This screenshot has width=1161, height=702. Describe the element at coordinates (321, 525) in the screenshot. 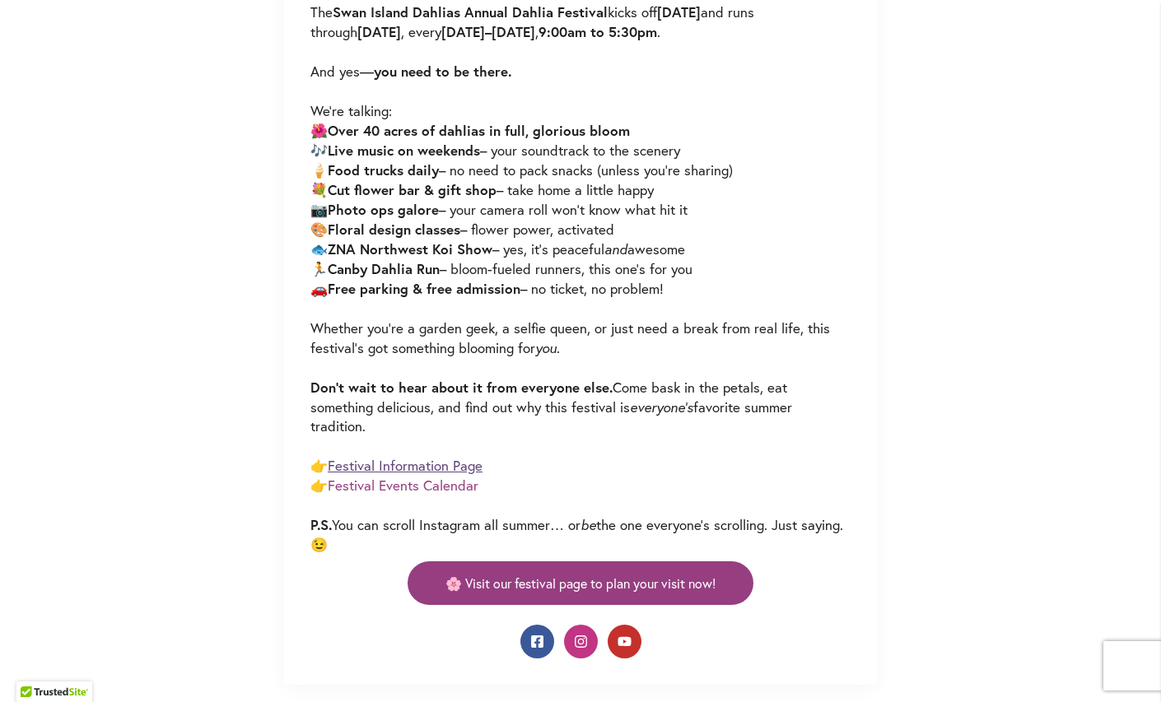

I see `strong: P.S.` at that location.